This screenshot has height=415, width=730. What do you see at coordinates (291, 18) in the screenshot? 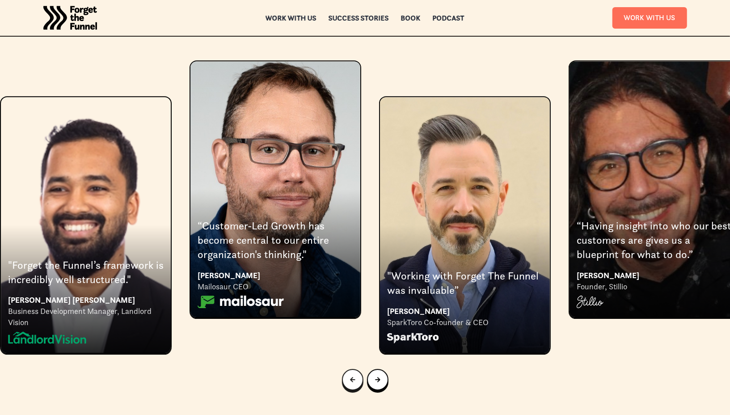
I see `a: Work with us` at bounding box center [291, 18].